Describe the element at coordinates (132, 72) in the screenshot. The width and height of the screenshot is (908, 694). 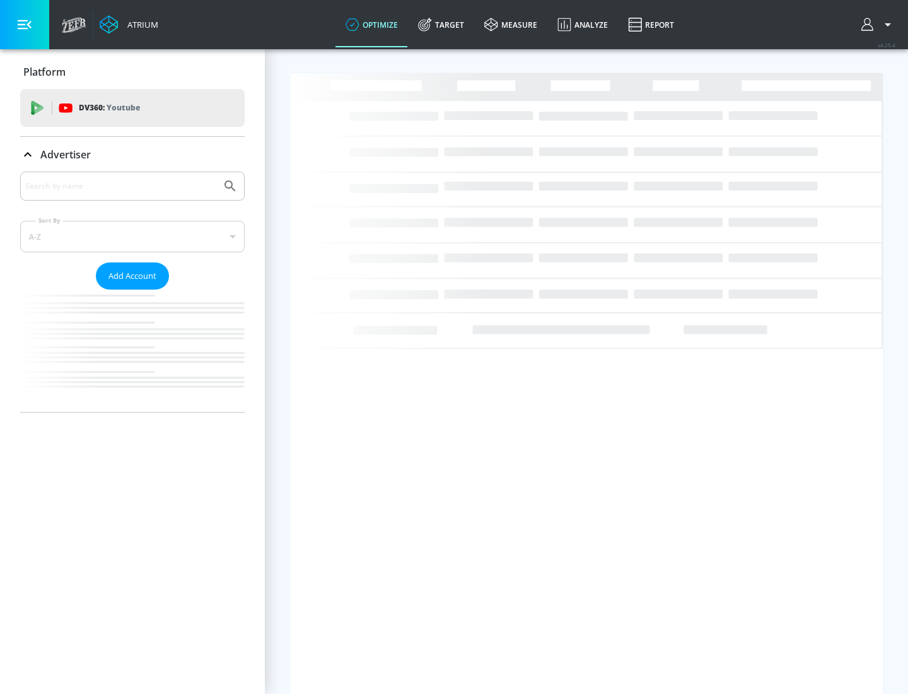
I see `div: Platform` at that location.